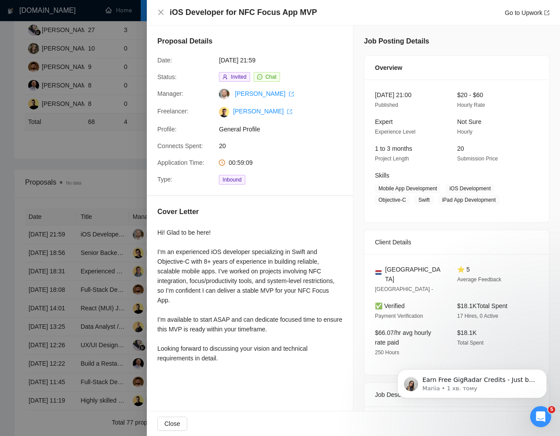 The image size is (560, 436). I want to click on span: Chat, so click(271, 77).